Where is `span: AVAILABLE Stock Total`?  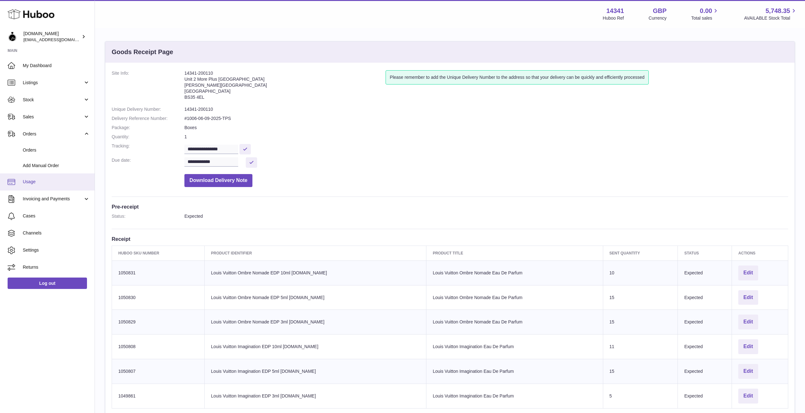
span: AVAILABLE Stock Total is located at coordinates (770, 18).